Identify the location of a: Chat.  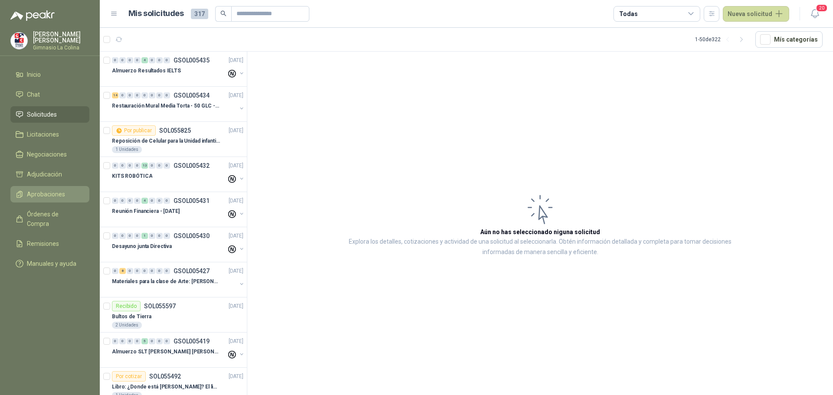
(50, 95).